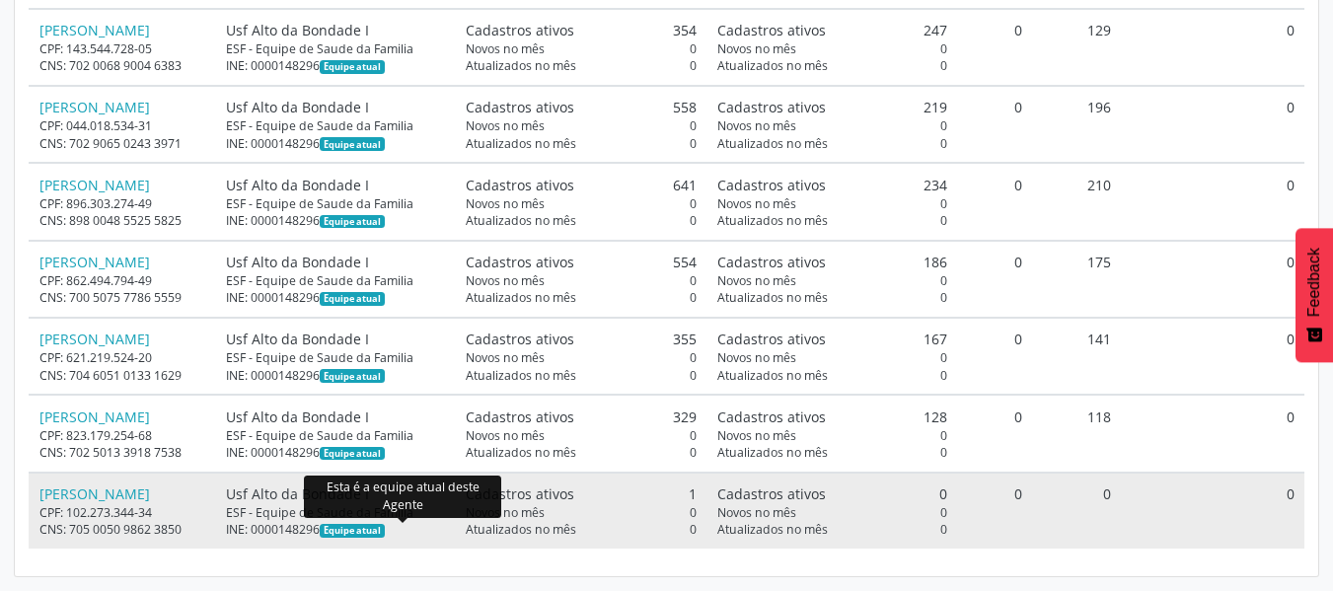  What do you see at coordinates (122, 452) in the screenshot?
I see `div: CNS: 702 5013 3918 7538` at bounding box center [122, 452].